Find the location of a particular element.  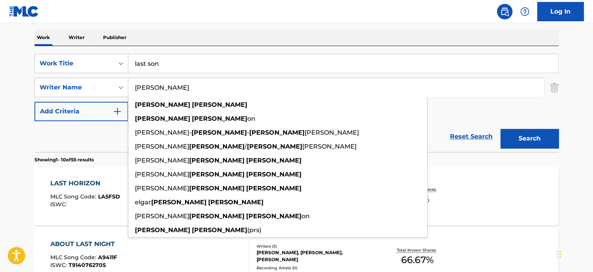

div: Writers ( 3 ) is located at coordinates (315, 246).